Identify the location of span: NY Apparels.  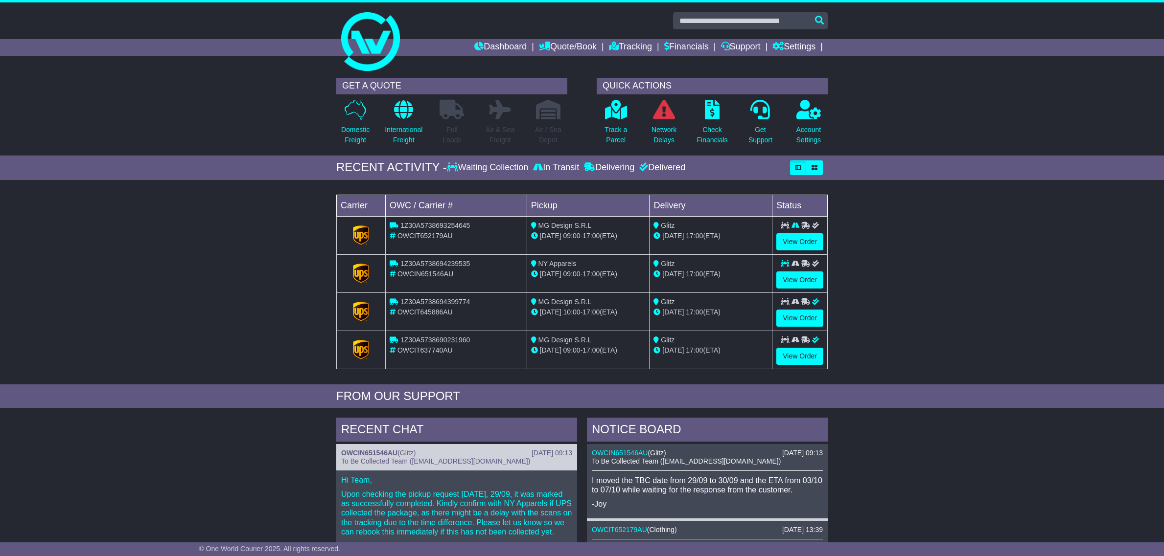
(557, 264).